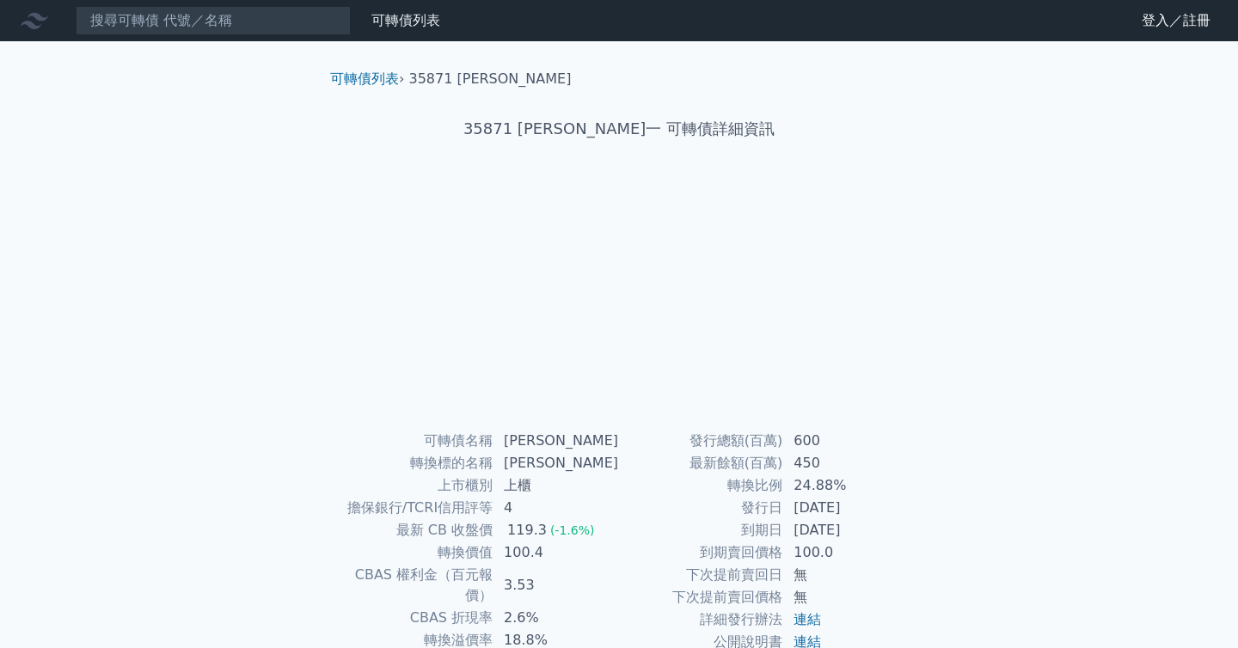 The image size is (1238, 648). Describe the element at coordinates (556, 508) in the screenshot. I see `td: 4` at that location.